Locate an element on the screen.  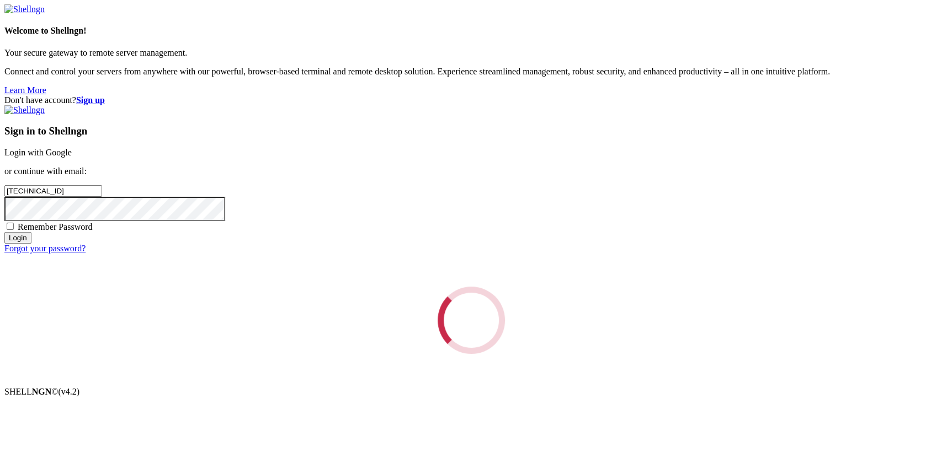
h4: Welcome to Shellngn! is located at coordinates (471, 31).